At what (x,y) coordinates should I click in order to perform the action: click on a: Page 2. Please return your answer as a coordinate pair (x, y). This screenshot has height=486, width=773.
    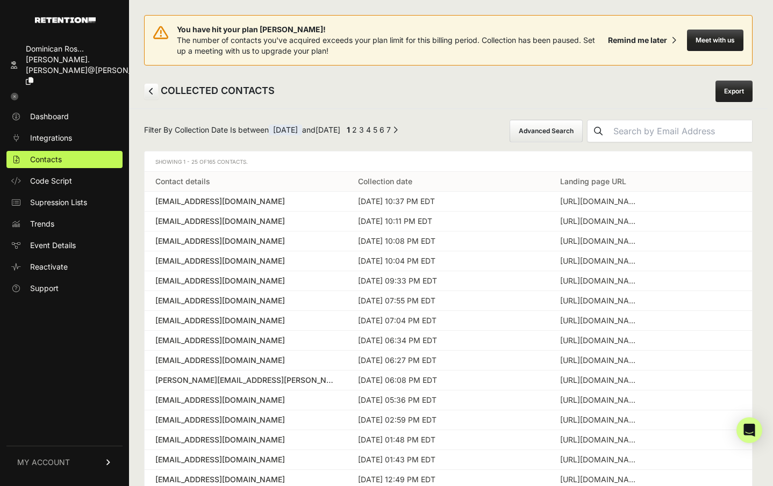
    Looking at the image, I should click on (354, 130).